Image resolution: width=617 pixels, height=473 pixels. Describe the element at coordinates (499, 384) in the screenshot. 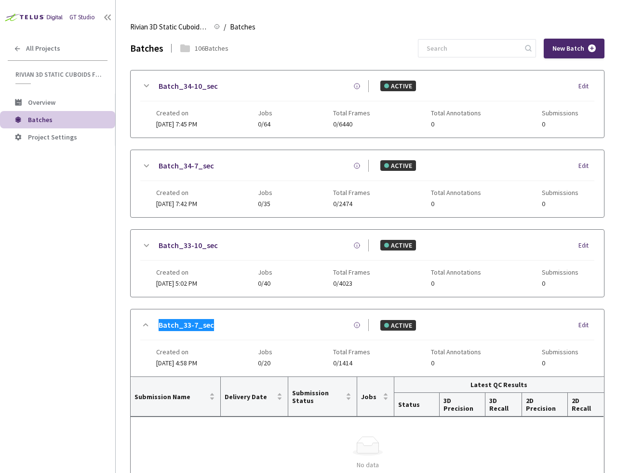

I see `th: Latest QC Results` at that location.